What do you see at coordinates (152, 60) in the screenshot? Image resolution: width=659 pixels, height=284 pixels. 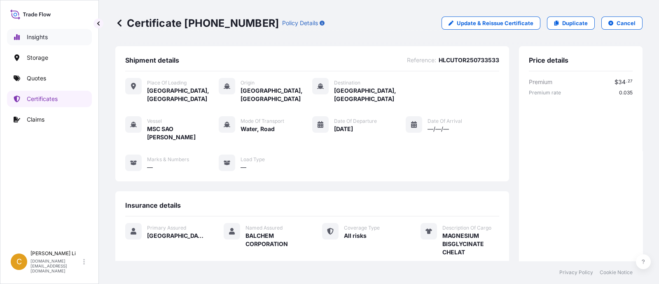 I see `span: Shipment details` at bounding box center [152, 60].